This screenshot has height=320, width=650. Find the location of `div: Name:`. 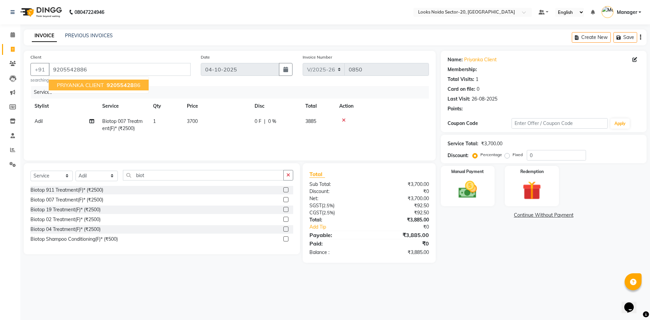

div: Name: is located at coordinates (455, 60).